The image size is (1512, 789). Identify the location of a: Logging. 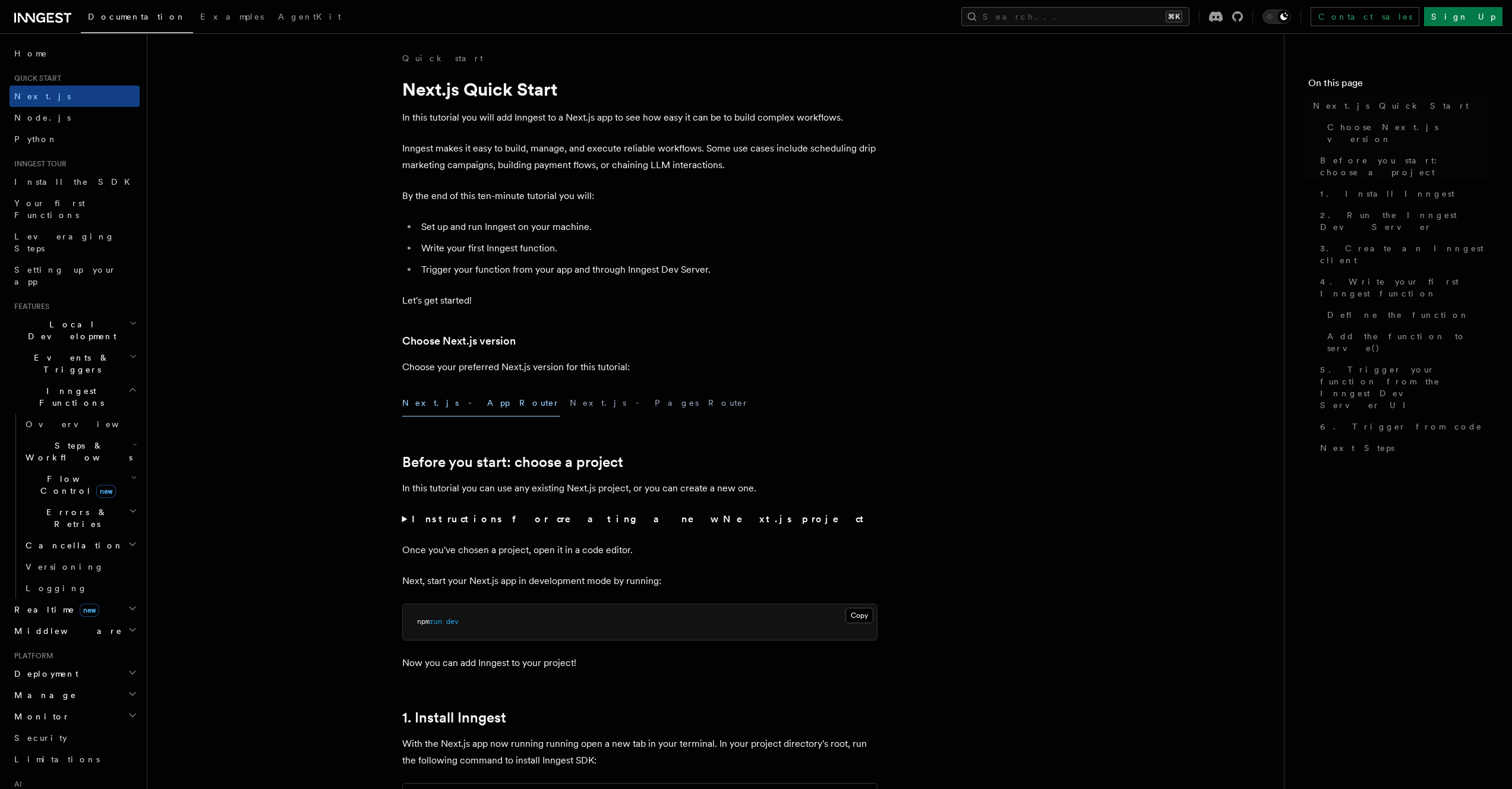
(80, 588).